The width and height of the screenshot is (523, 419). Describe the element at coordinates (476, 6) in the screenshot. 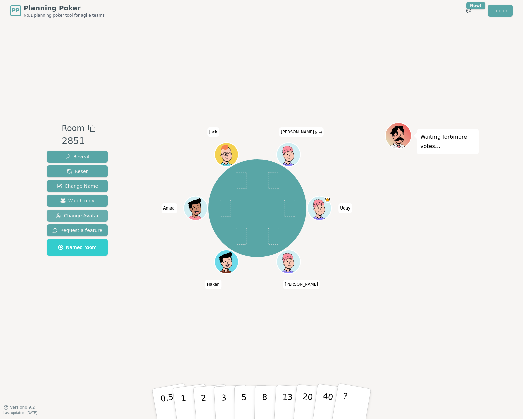

I see `div: New!` at that location.